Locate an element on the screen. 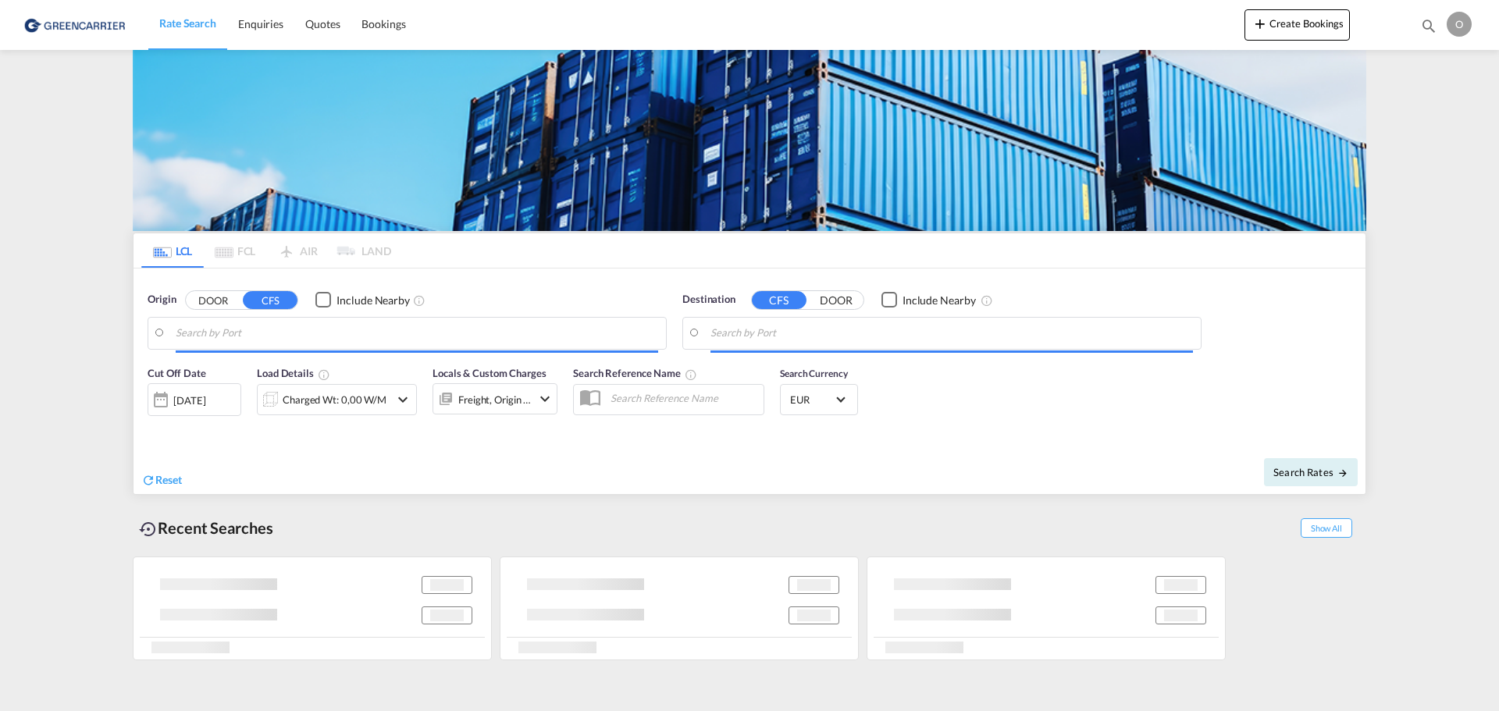  div: Recent Searches is located at coordinates (206, 528).